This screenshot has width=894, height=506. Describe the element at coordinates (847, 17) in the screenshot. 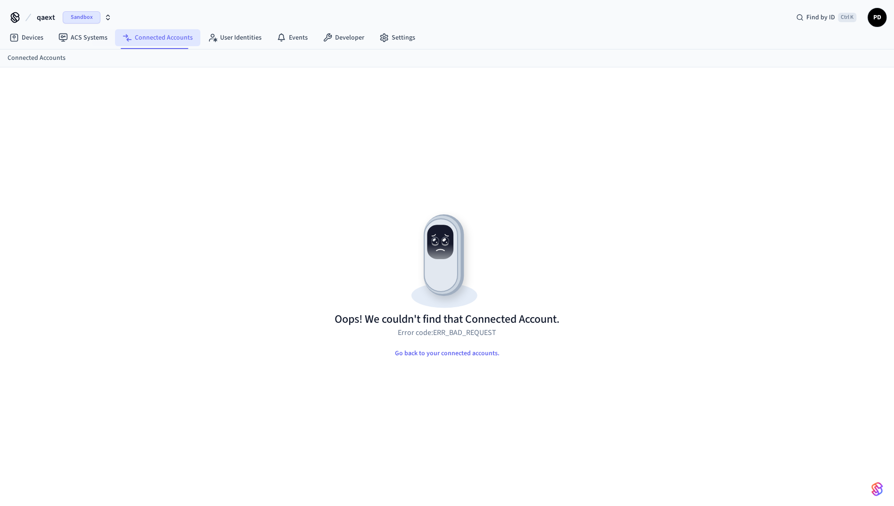

I see `span: Ctrl K` at that location.